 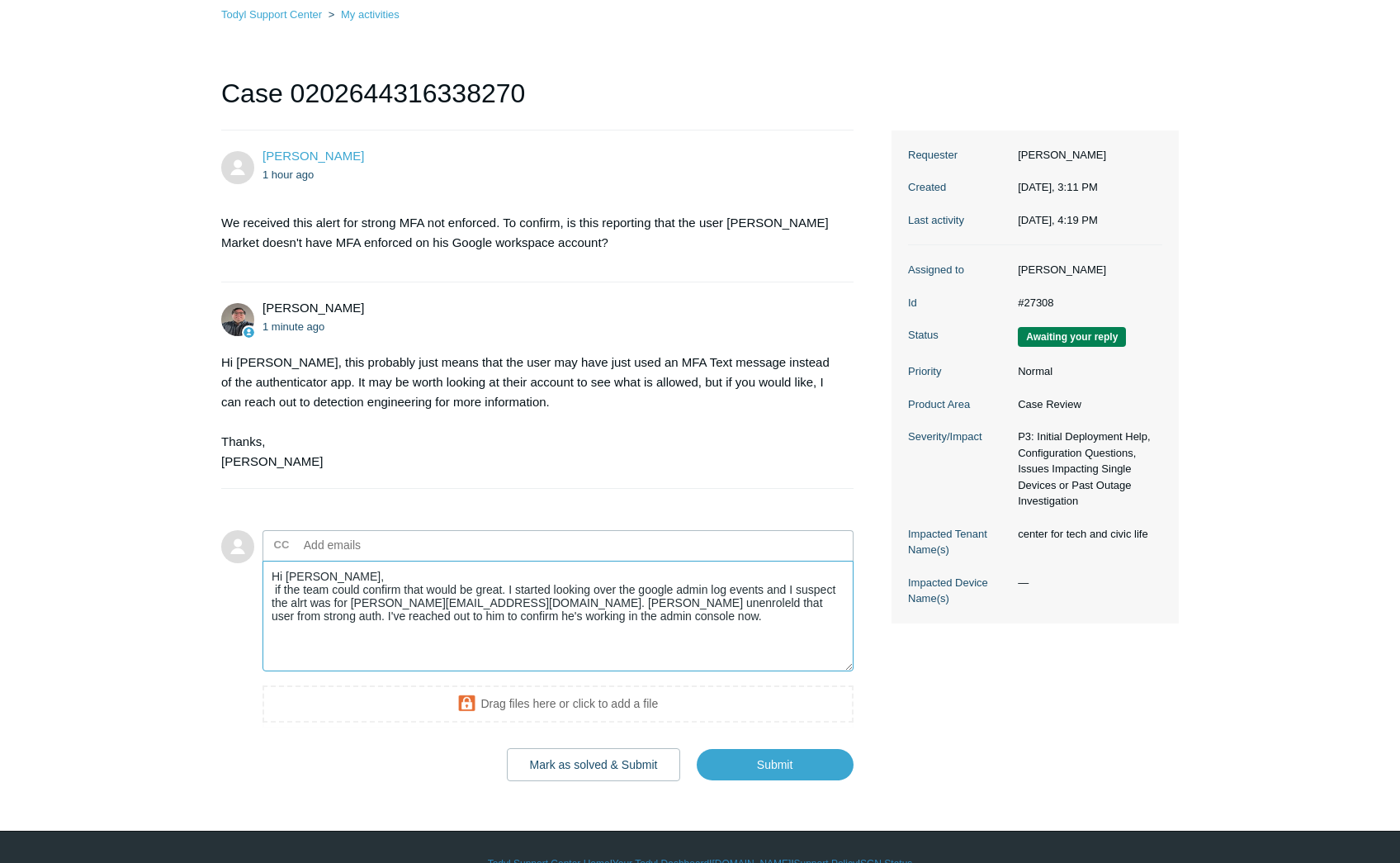 What do you see at coordinates (1086, 372) in the screenshot?
I see `dd: Normal` at bounding box center [1086, 372].